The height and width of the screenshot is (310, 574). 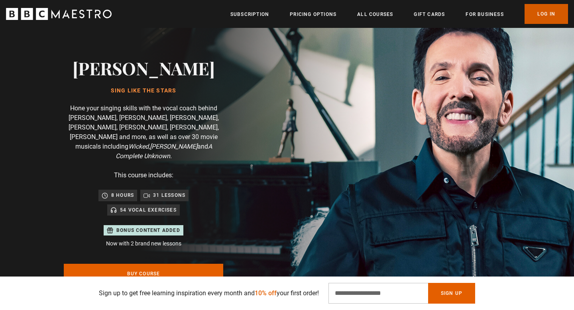 I want to click on a: Gift Cards, so click(x=429, y=14).